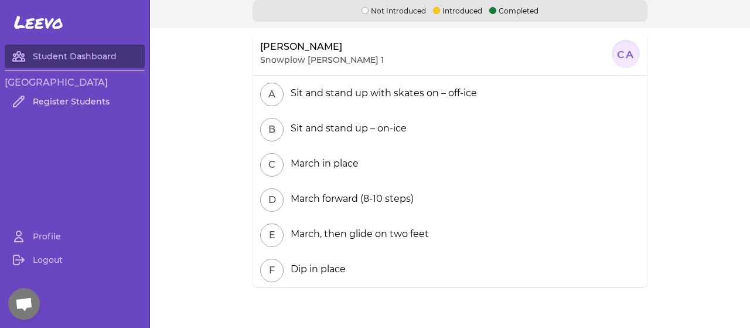  I want to click on p: Not Introduced, so click(394, 10).